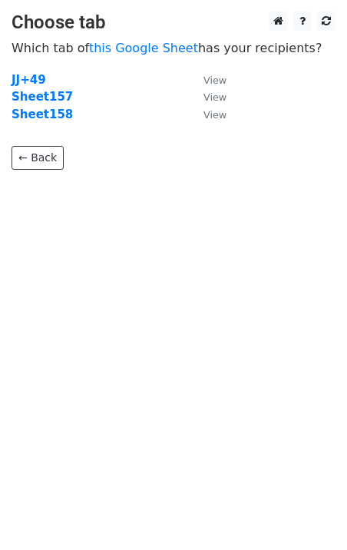 The height and width of the screenshot is (550, 347). What do you see at coordinates (42, 114) in the screenshot?
I see `a: Sheet158` at bounding box center [42, 114].